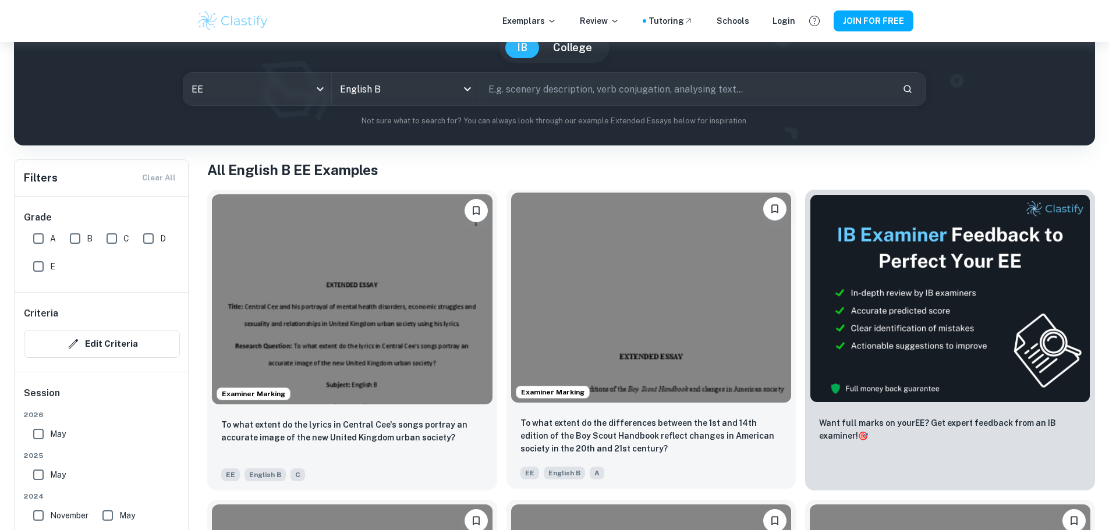 Image resolution: width=1109 pixels, height=530 pixels. What do you see at coordinates (651, 297) in the screenshot?
I see `img: English B EE example thumbnail: To what extent do the differences betwee` at bounding box center [651, 297].